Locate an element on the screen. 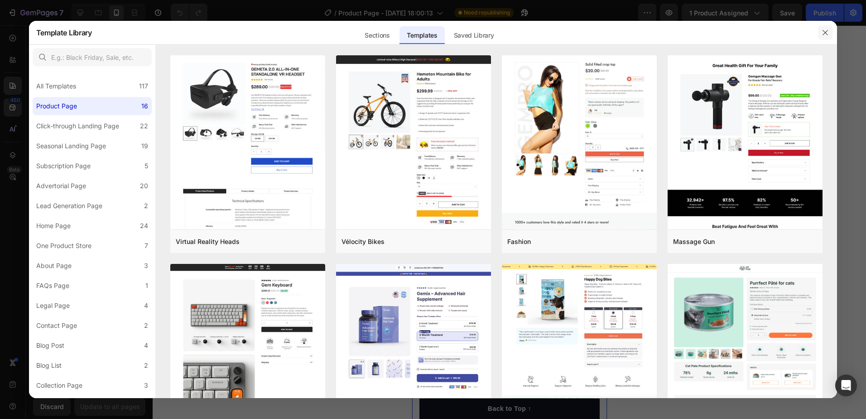 This screenshot has height=419, width=866. div: Saved Library is located at coordinates (474, 35).